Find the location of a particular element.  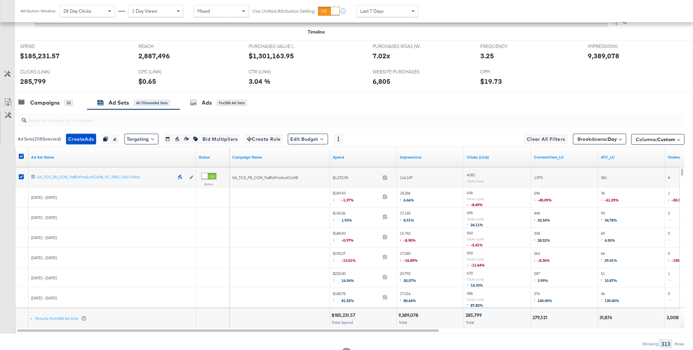

span: $192.06 is located at coordinates (356, 217).